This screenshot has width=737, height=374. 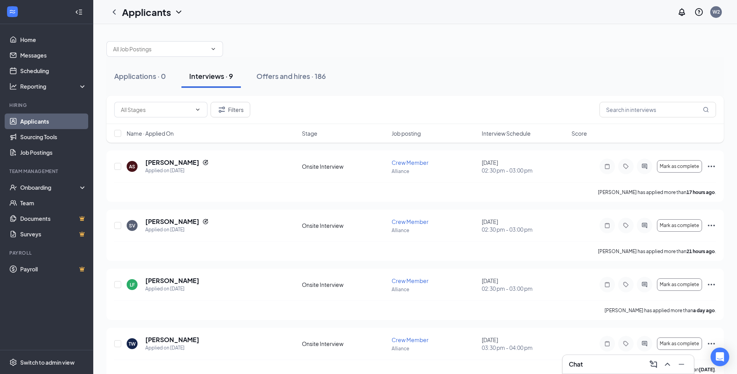 What do you see at coordinates (53, 55) in the screenshot?
I see `a: Messages` at bounding box center [53, 55].